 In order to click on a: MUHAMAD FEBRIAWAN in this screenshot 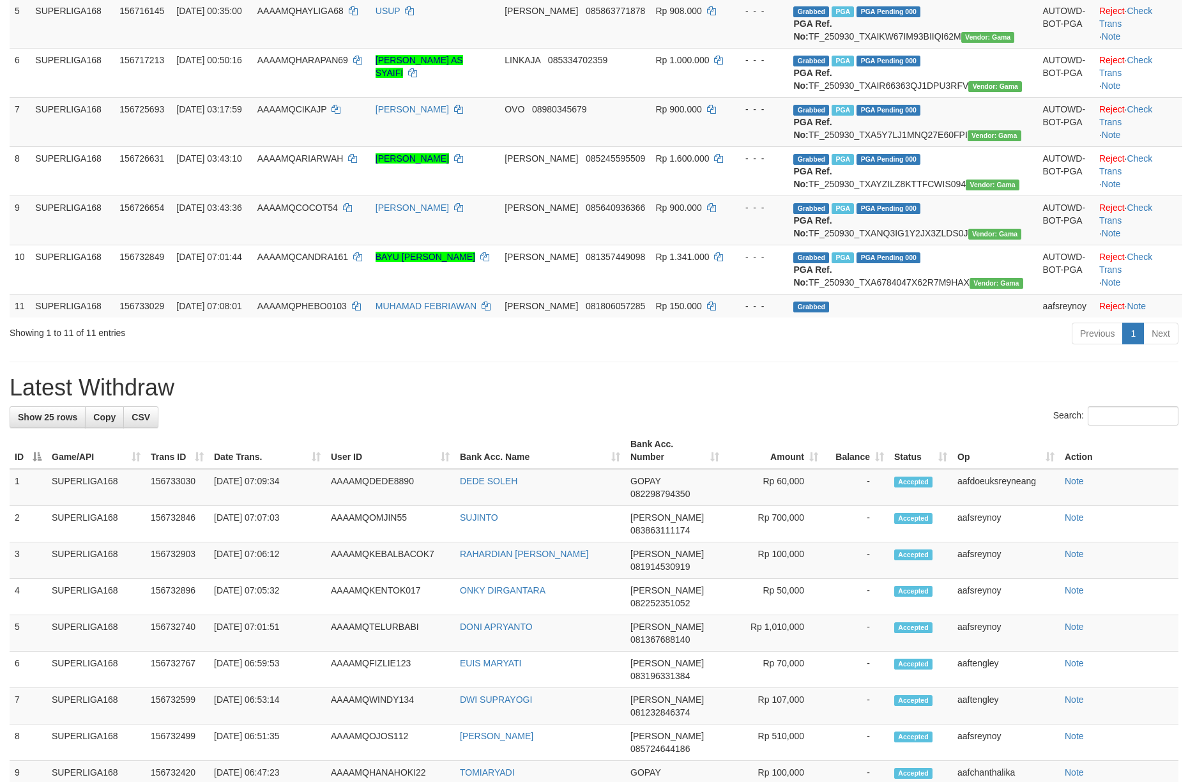, I will do `click(426, 306)`.